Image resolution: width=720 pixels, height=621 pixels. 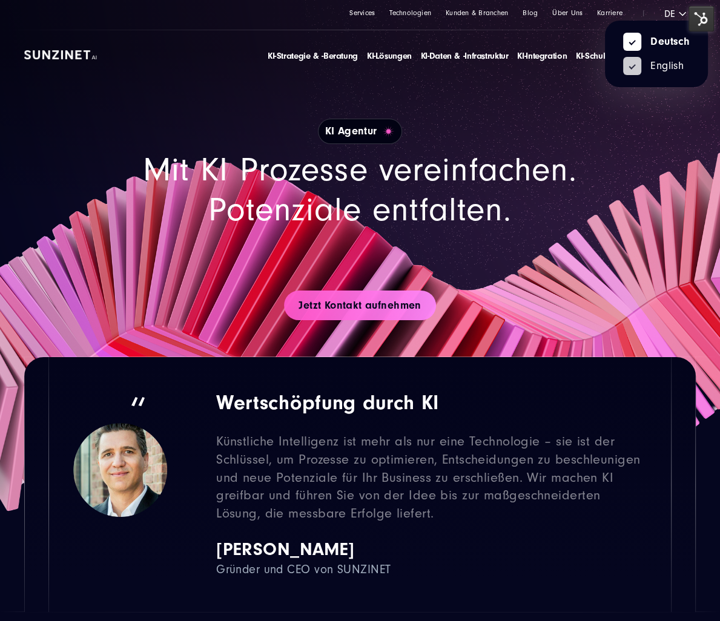 What do you see at coordinates (389, 56) in the screenshot?
I see `a: KI-Lösungen` at bounding box center [389, 56].